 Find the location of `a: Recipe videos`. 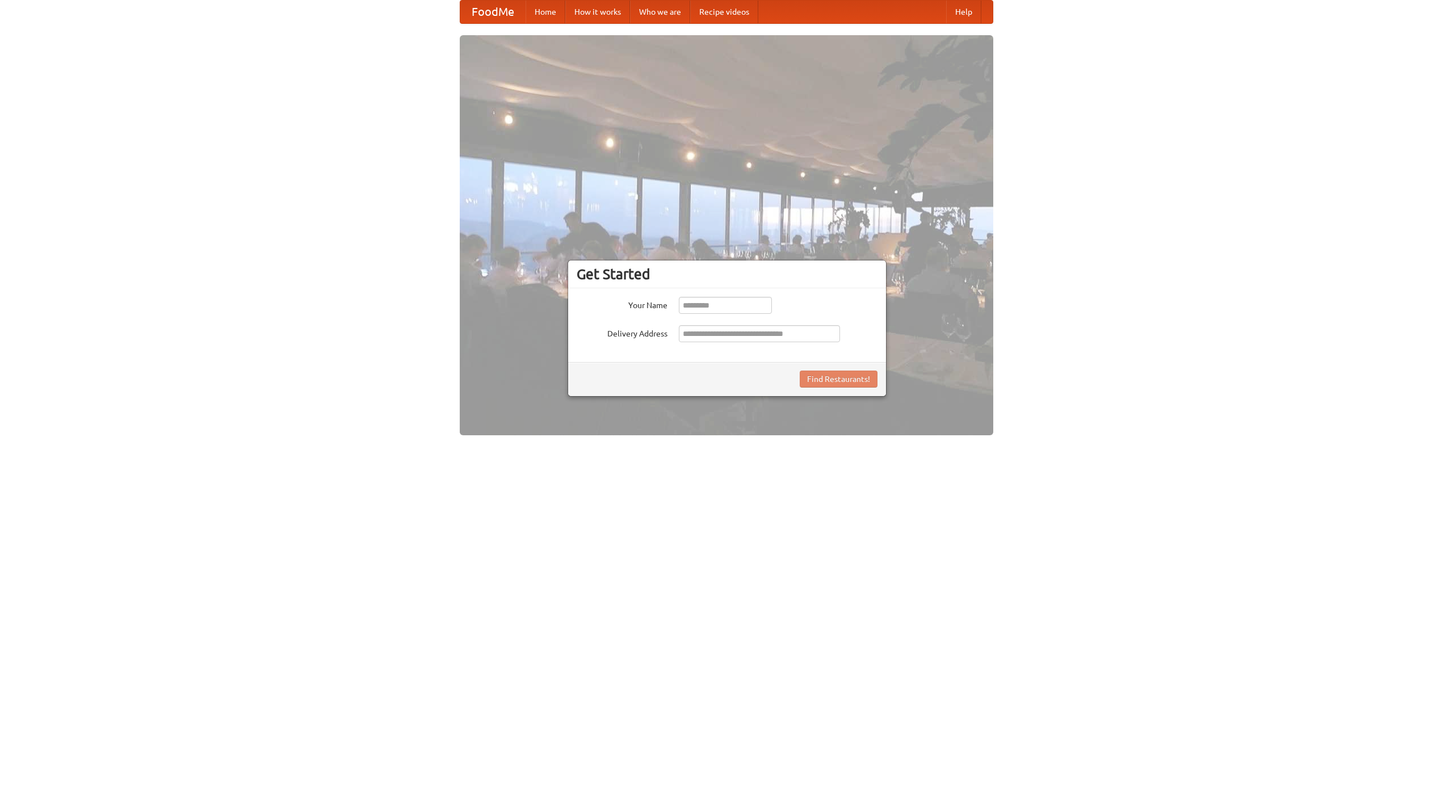

a: Recipe videos is located at coordinates (724, 12).